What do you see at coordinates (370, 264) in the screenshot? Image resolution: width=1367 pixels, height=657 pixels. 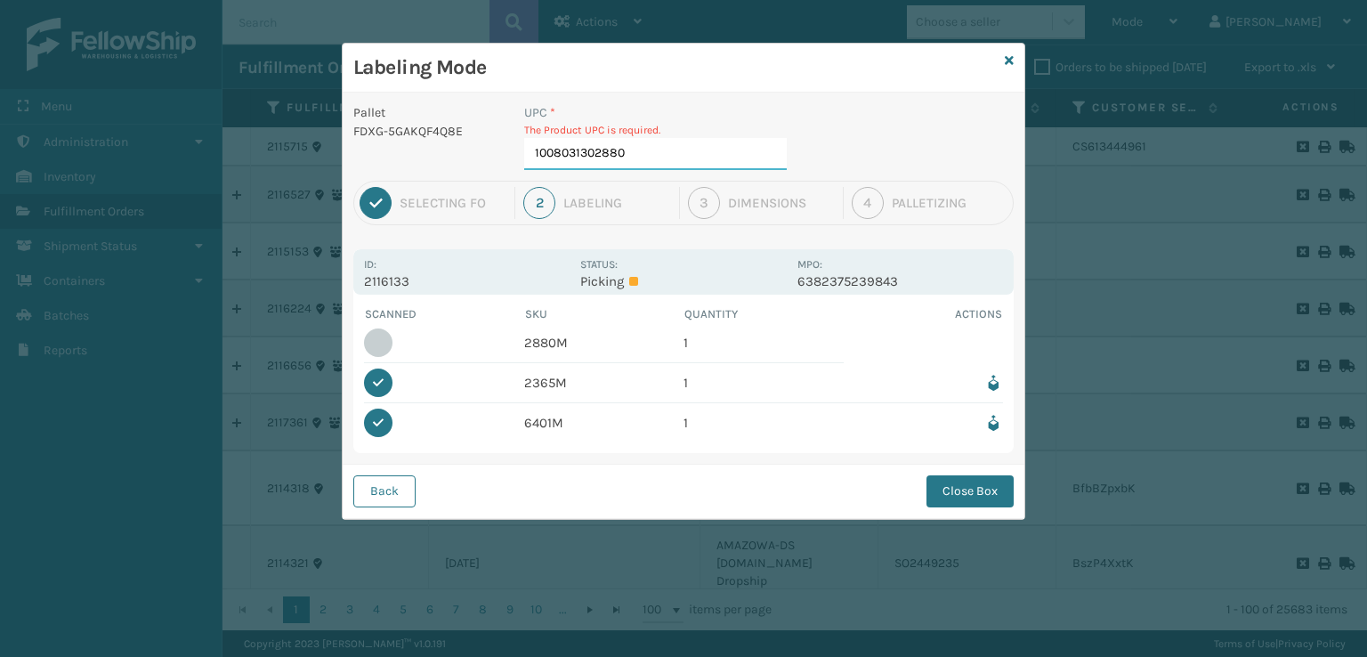 I see `label: Id:` at bounding box center [370, 264].